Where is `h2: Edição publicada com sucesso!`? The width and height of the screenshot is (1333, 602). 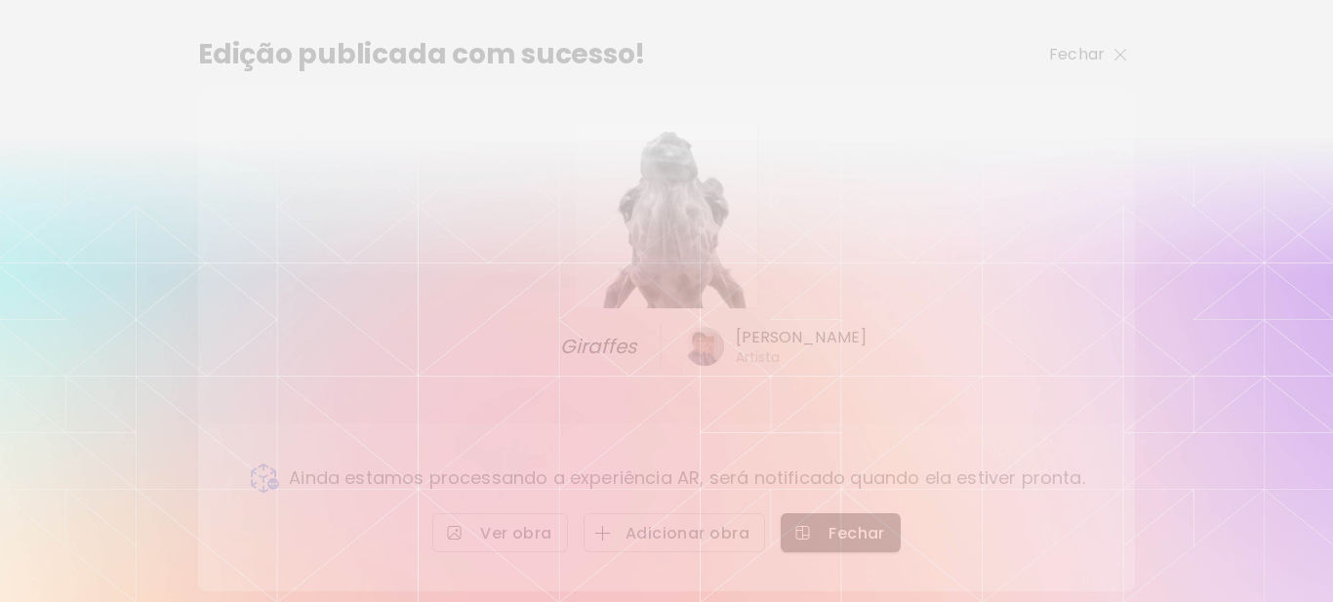
h2: Edição publicada com sucesso! is located at coordinates (422, 55).